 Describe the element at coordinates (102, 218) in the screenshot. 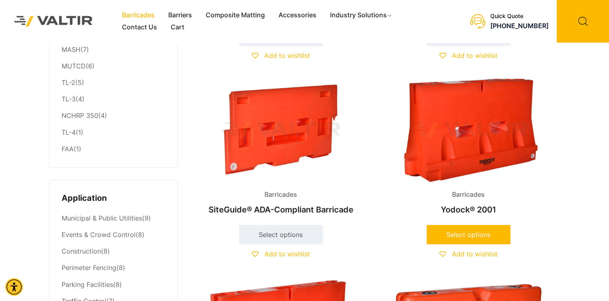

I see `a: Municipal & Public Utilities` at that location.